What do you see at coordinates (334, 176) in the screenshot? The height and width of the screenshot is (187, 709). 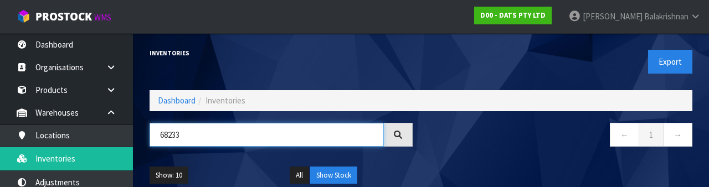 I see `button: Show Stock` at bounding box center [334, 176].